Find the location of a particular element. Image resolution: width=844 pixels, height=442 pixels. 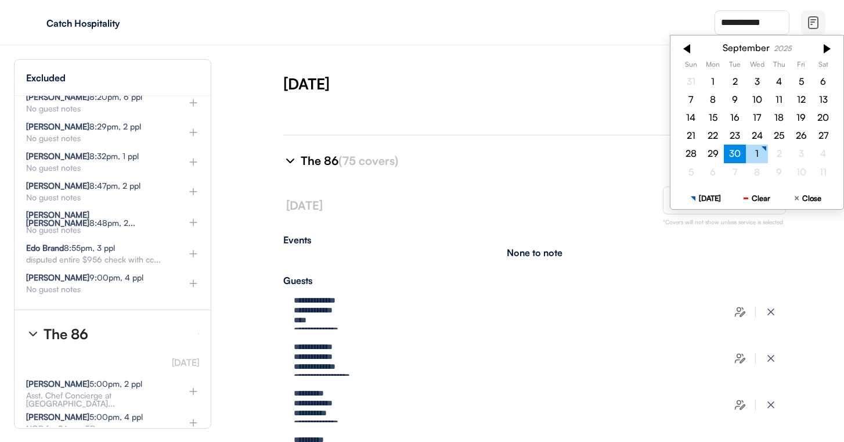

div: 2 Sep 2025 is located at coordinates (735, 81).